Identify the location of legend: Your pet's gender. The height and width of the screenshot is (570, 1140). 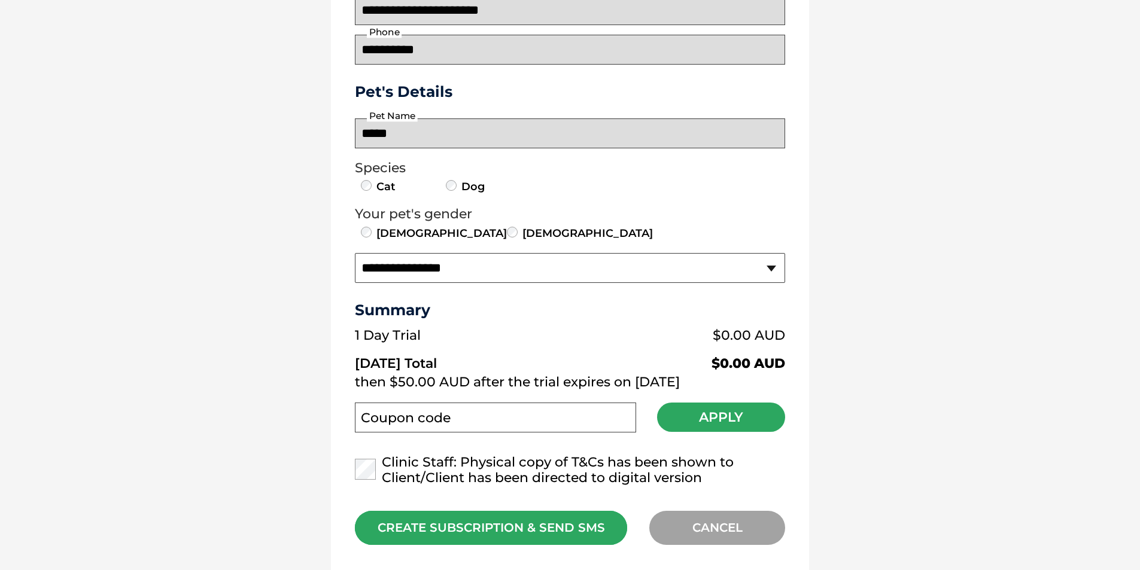
(570, 214).